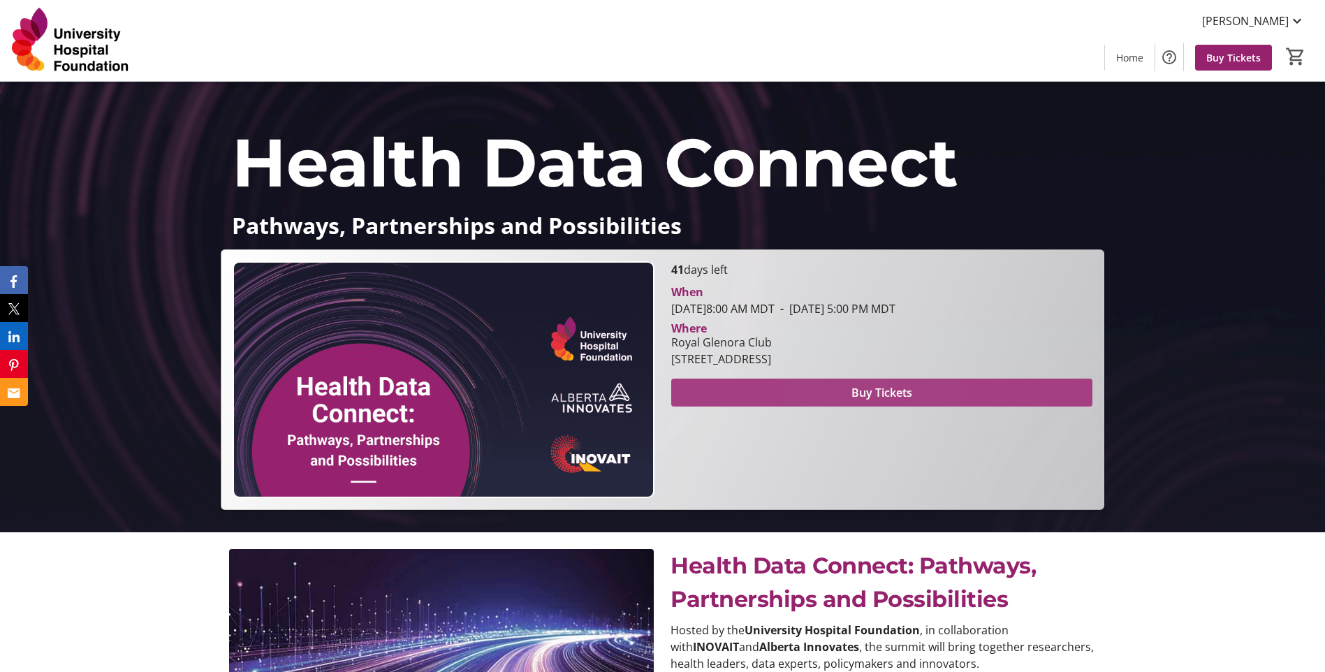 Image resolution: width=1325 pixels, height=672 pixels. What do you see at coordinates (1129, 57) in the screenshot?
I see `a: Home` at bounding box center [1129, 57].